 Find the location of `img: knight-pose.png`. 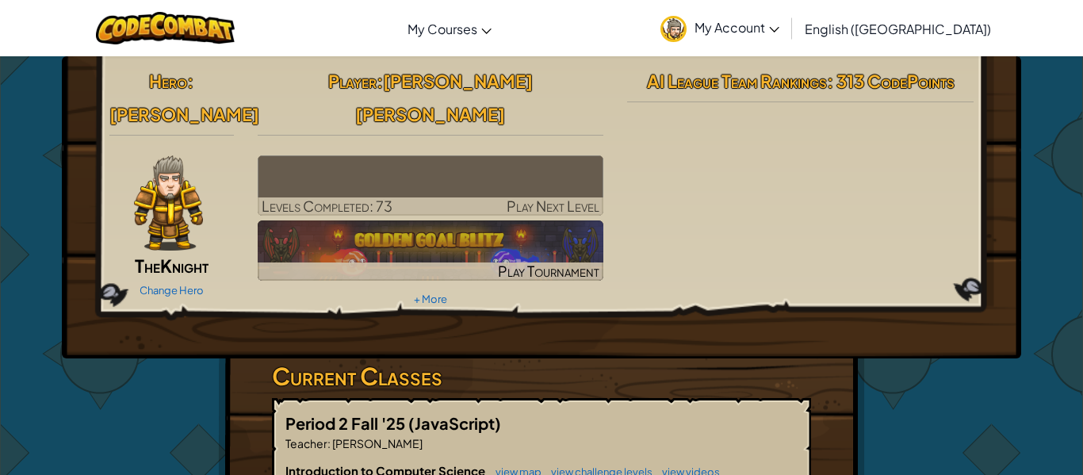

img: knight-pose.png is located at coordinates (169, 203).